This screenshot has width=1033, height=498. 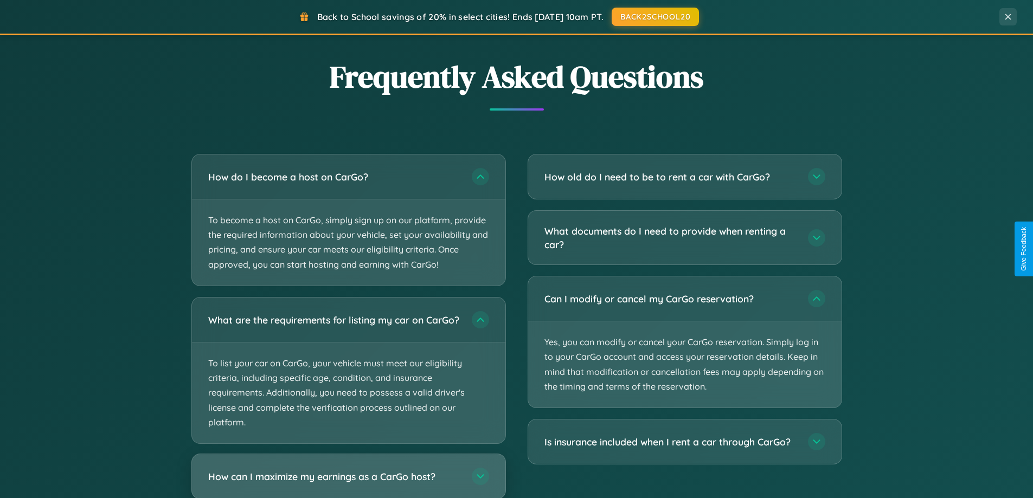 What do you see at coordinates (1024, 249) in the screenshot?
I see `div: Give Feedback` at bounding box center [1024, 249].